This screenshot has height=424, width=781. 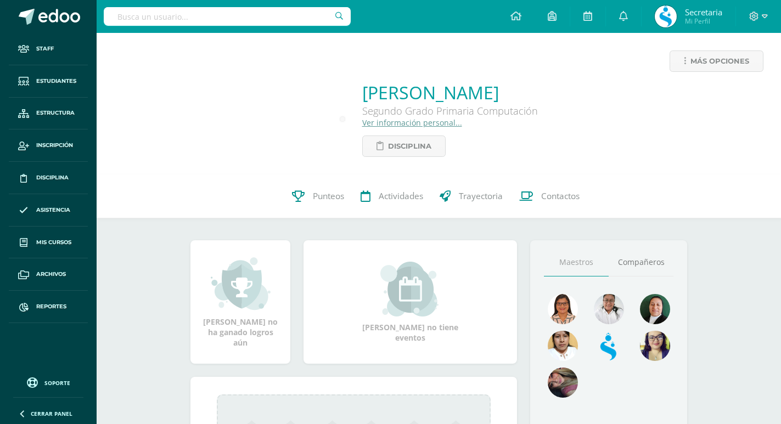 I want to click on span: Mis cursos, so click(x=54, y=243).